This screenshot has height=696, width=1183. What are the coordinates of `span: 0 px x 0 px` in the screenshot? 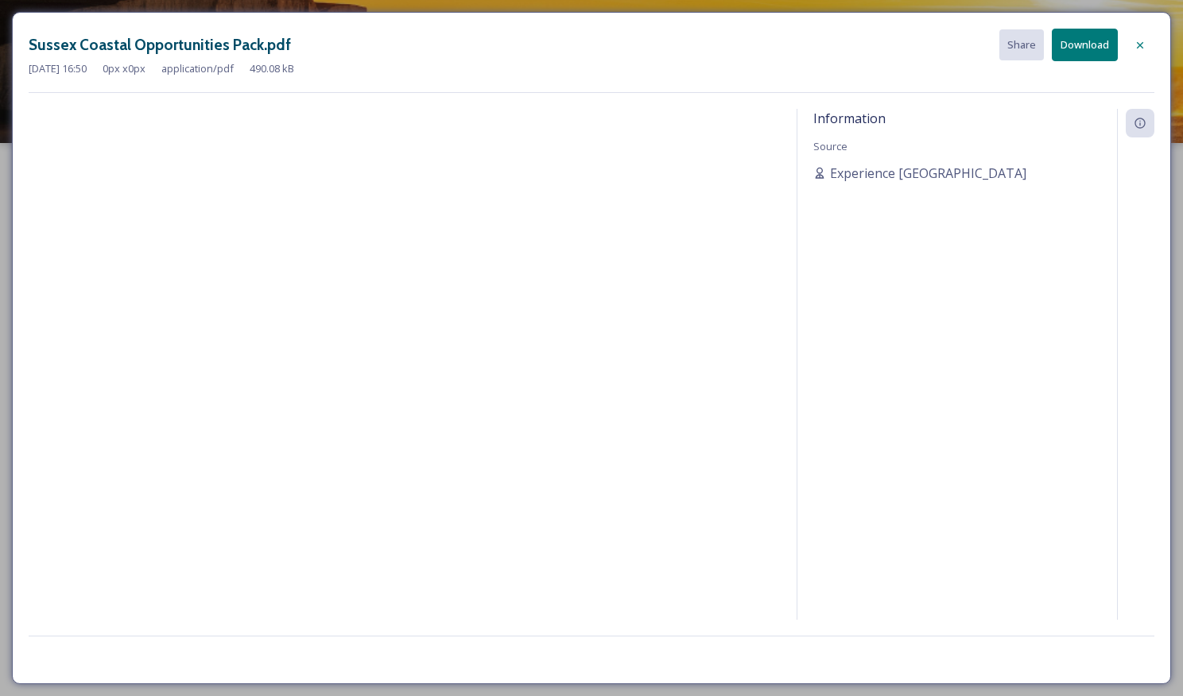 It's located at (124, 68).